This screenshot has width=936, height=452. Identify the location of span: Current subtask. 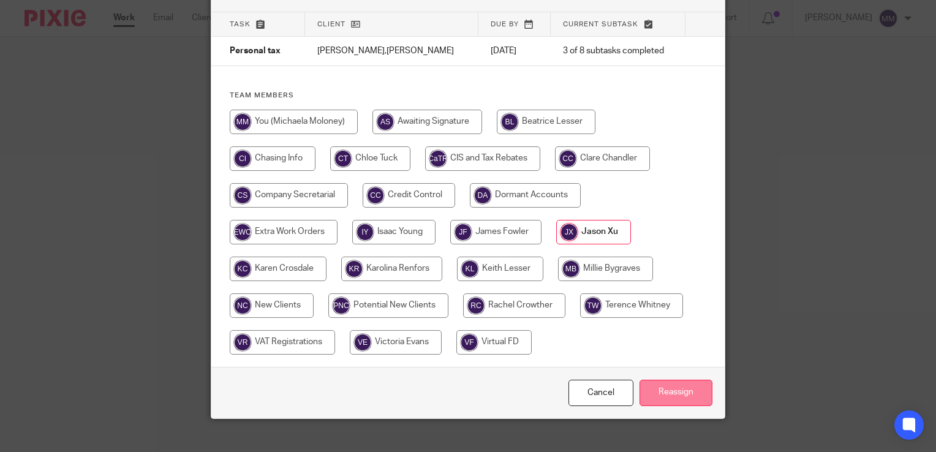
(600, 24).